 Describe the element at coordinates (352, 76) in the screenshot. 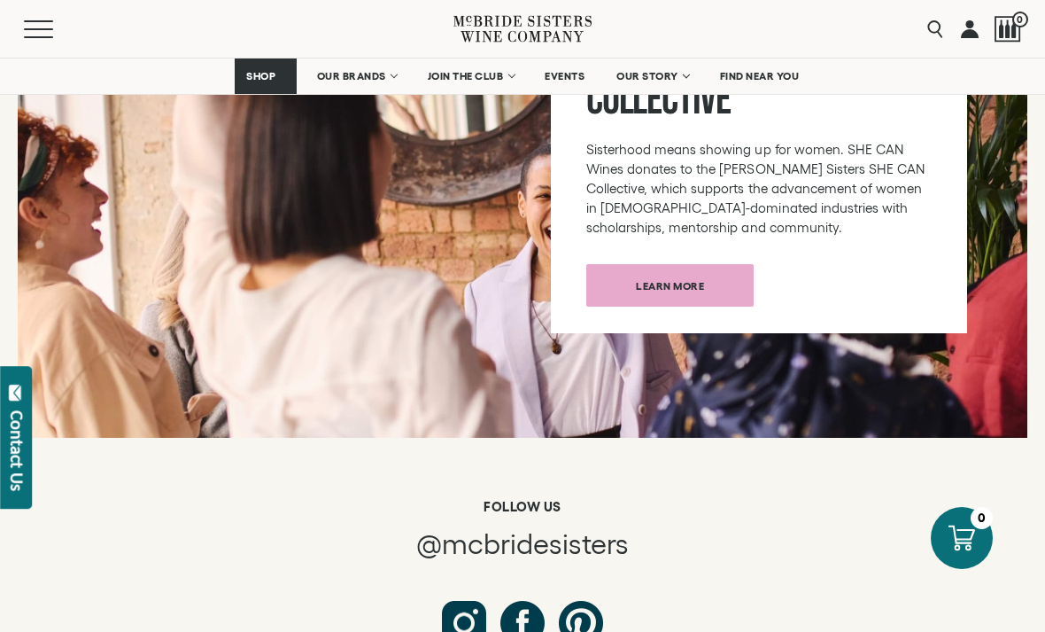

I see `span: OUR BRANDS` at that location.